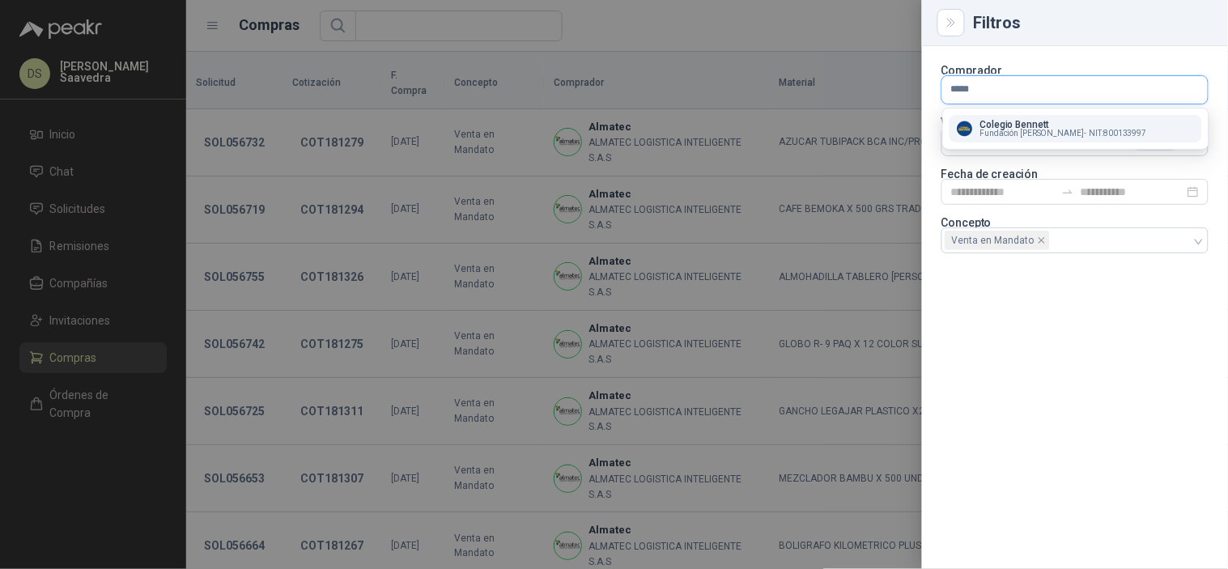 This screenshot has width=1228, height=569. Describe the element at coordinates (951, 23) in the screenshot. I see `button: Close` at that location.